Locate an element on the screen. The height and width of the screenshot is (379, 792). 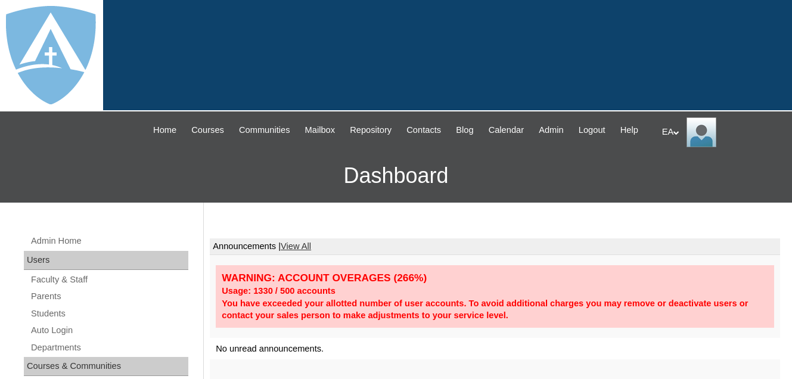
div: Courses & Communities is located at coordinates (106, 366).